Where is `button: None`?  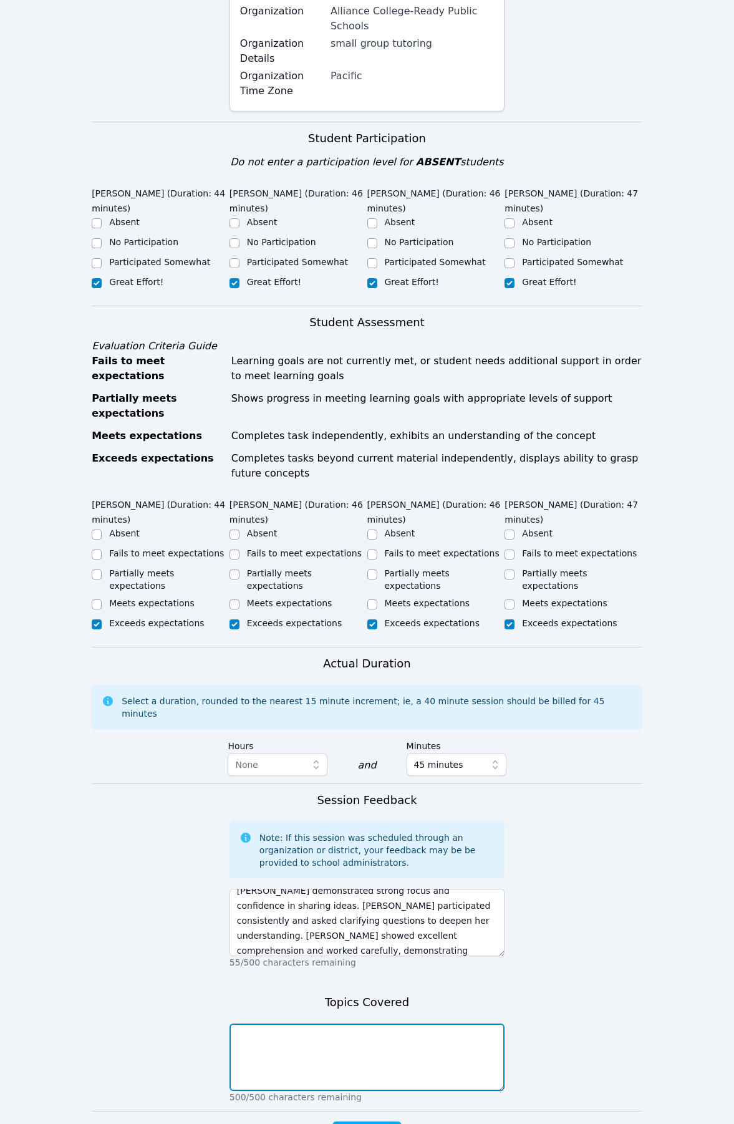
button: None is located at coordinates (278, 765).